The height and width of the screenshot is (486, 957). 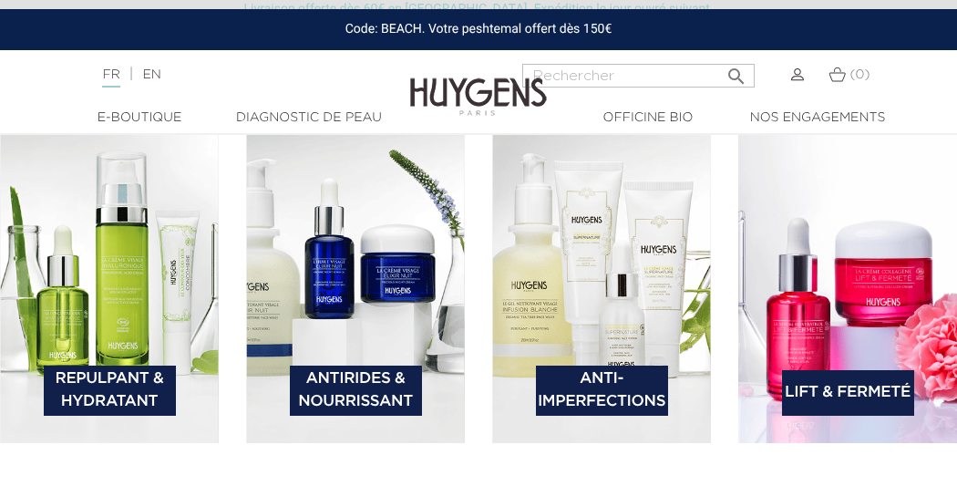 What do you see at coordinates (309, 118) in the screenshot?
I see `a: Diagnostic de peau` at bounding box center [309, 118].